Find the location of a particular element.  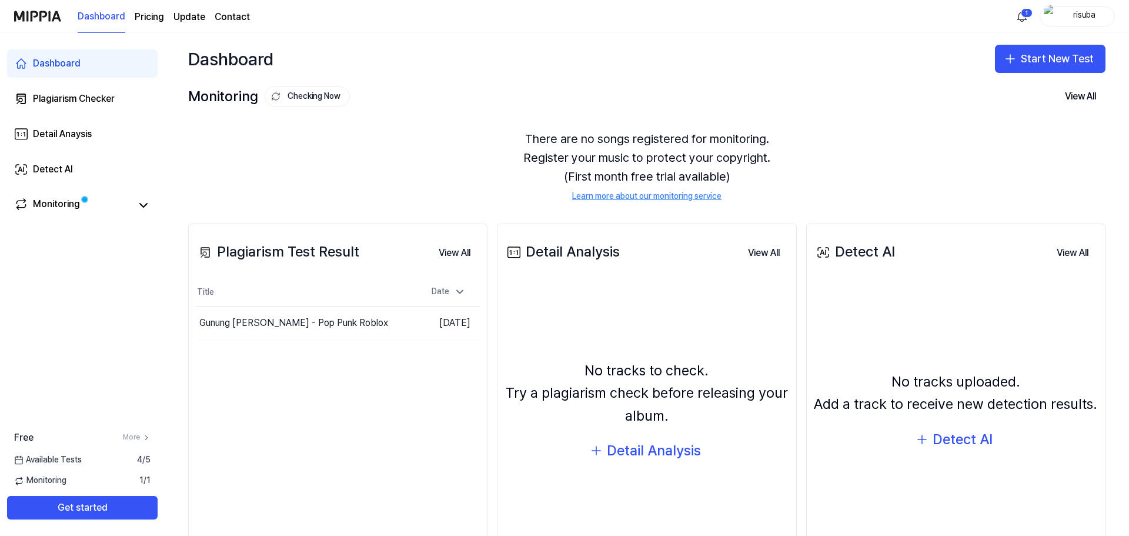

a: Plagiarism Checker is located at coordinates (82, 99).